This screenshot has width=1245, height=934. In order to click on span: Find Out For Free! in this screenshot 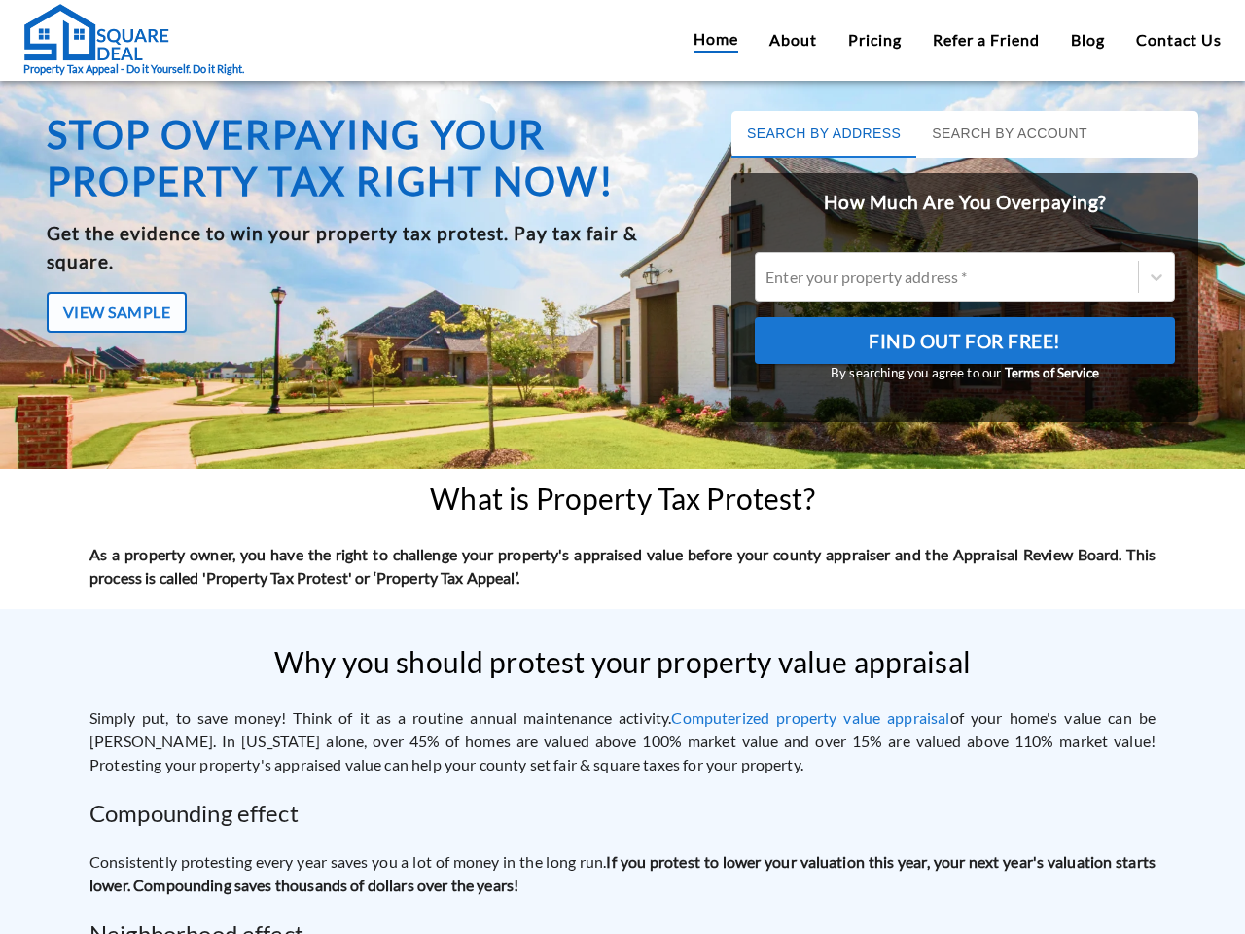, I will do `click(965, 341)`.